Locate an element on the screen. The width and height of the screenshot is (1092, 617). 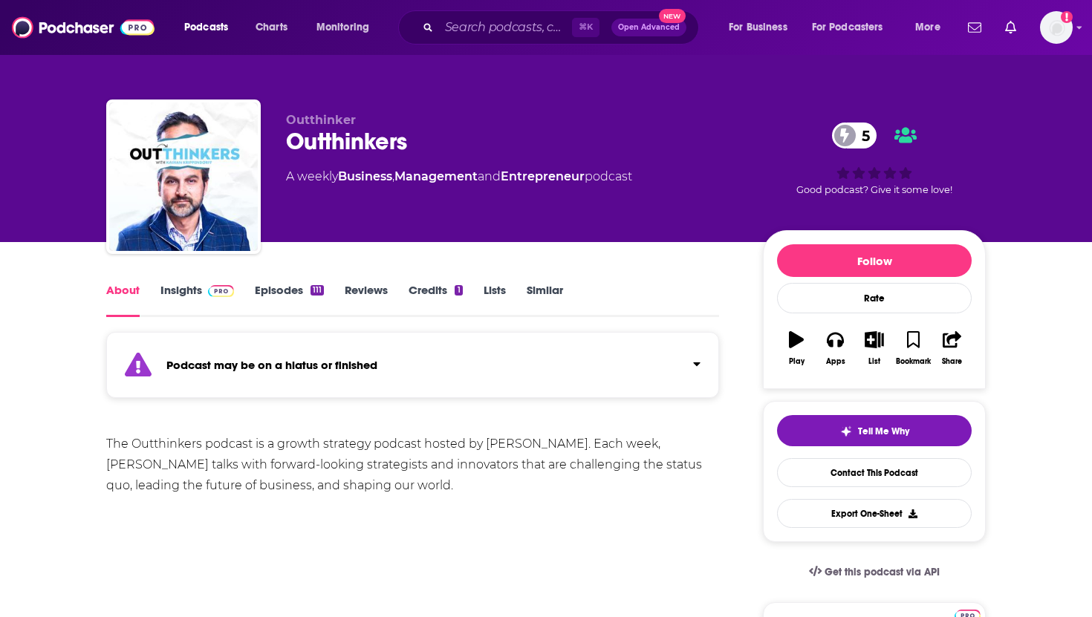
div: 1 is located at coordinates (458, 290).